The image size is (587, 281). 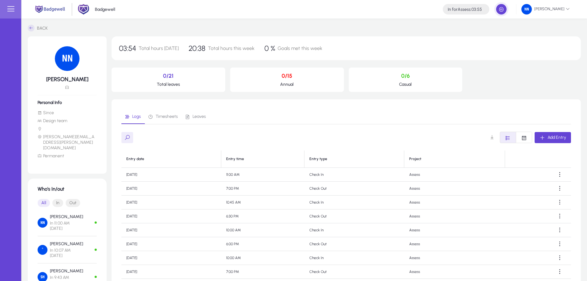 I want to click on img: main.png, so click(x=50, y=9).